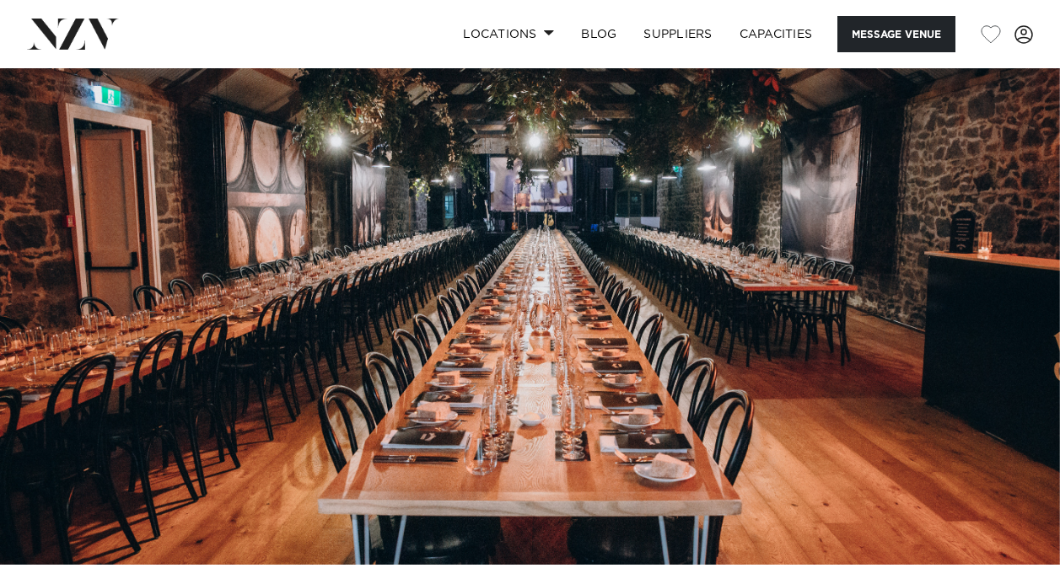  I want to click on img: nzv-logo.png, so click(73, 34).